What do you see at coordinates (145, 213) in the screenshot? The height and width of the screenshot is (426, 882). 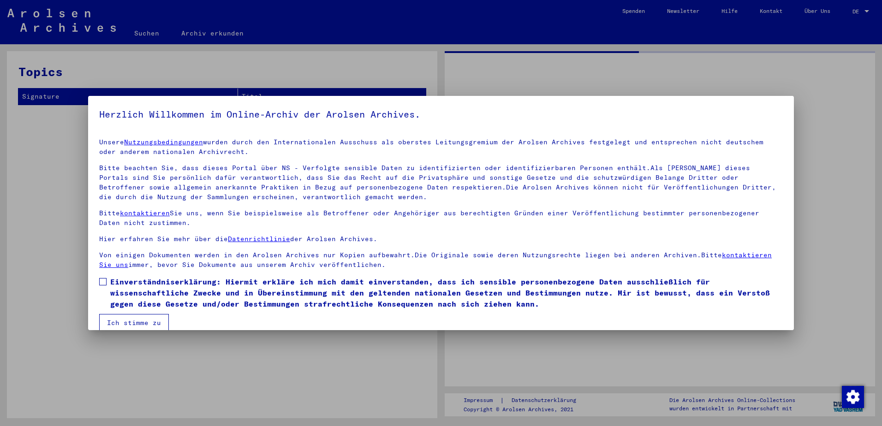 I see `a: kontaktieren` at bounding box center [145, 213].